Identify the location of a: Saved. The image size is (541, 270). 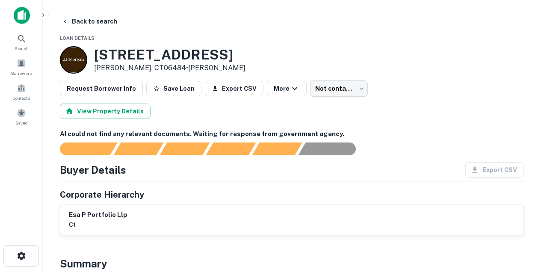
(21, 116).